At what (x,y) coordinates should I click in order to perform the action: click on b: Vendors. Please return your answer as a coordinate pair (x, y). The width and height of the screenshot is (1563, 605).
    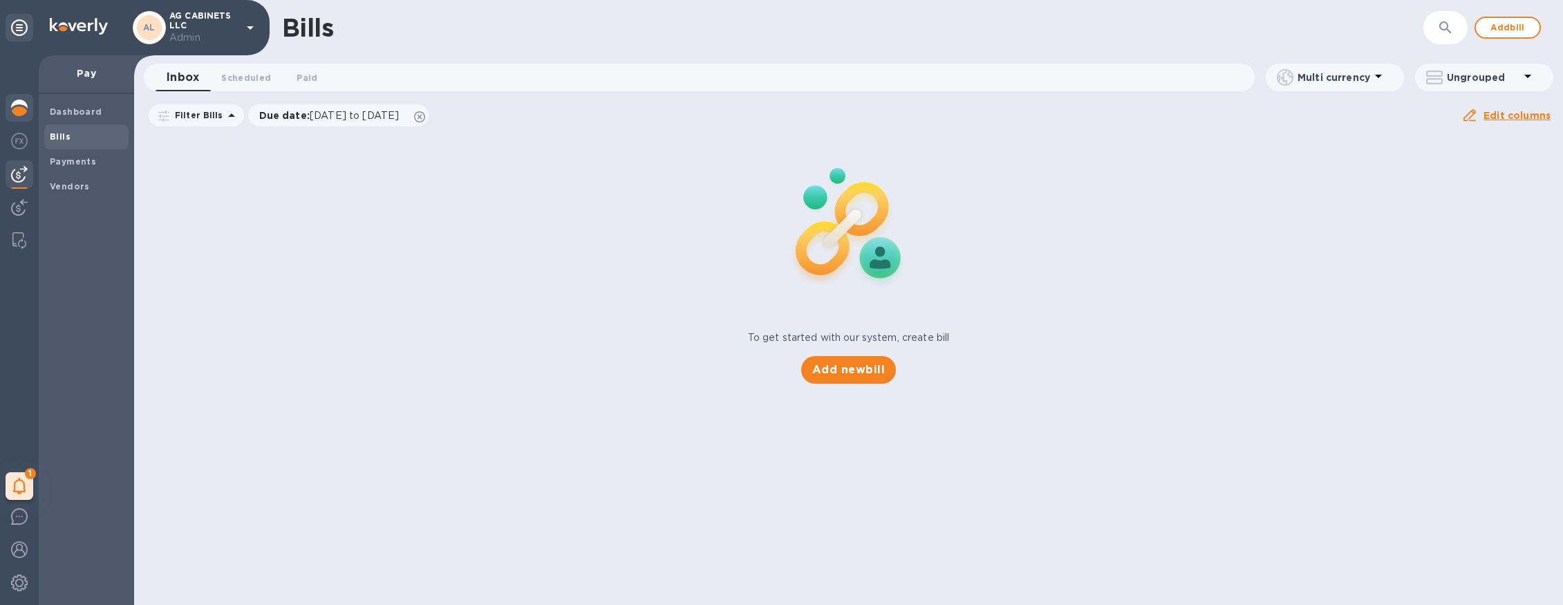
    Looking at the image, I should click on (70, 186).